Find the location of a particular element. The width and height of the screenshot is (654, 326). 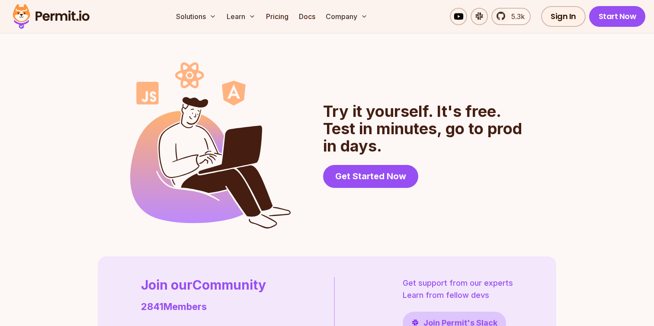

p: Get support from our experts Learn from fellow devs is located at coordinates (458, 289).